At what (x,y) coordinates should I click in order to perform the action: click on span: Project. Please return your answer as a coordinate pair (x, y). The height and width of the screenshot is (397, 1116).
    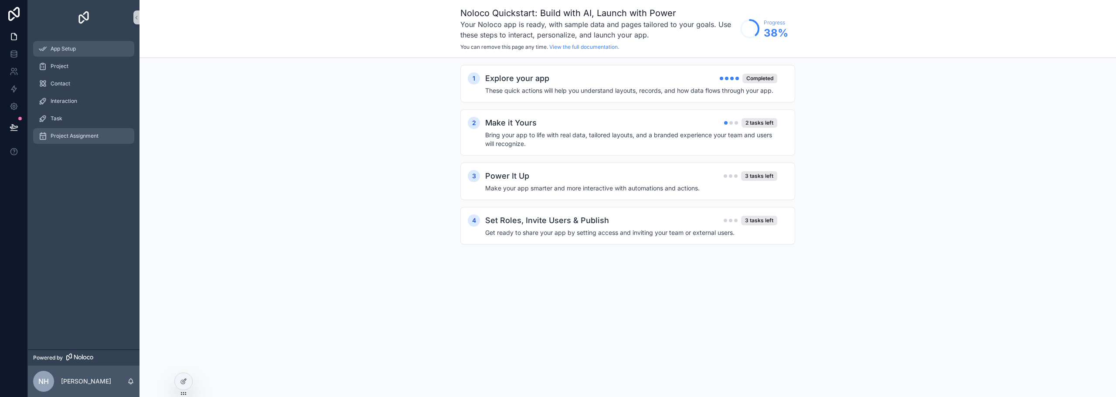
    Looking at the image, I should click on (59, 66).